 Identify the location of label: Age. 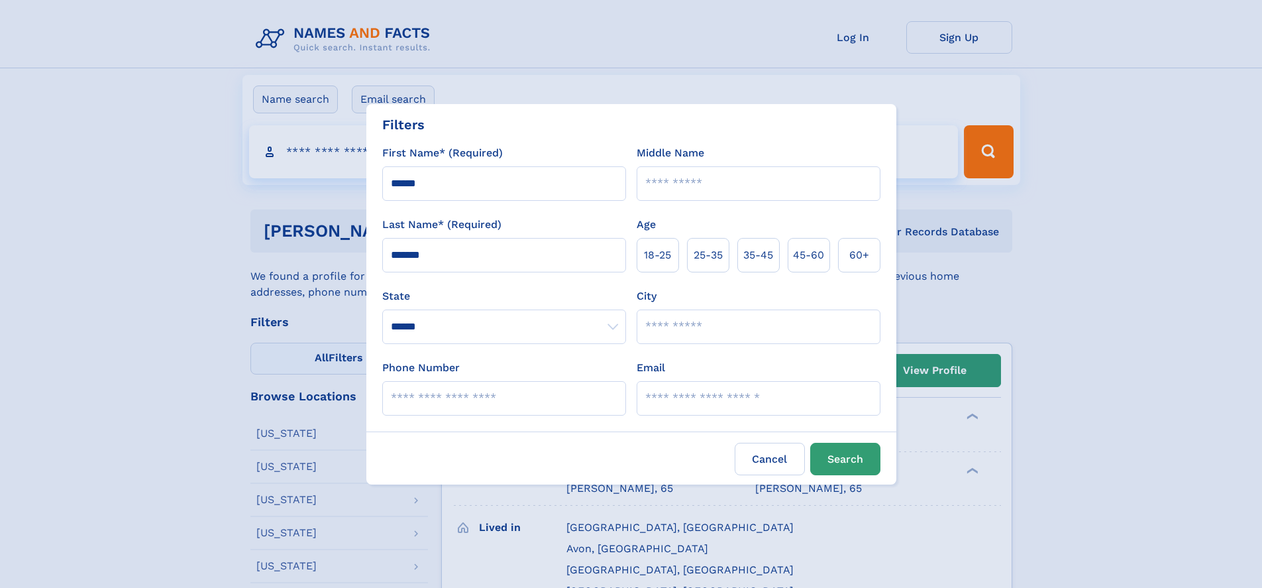
(646, 225).